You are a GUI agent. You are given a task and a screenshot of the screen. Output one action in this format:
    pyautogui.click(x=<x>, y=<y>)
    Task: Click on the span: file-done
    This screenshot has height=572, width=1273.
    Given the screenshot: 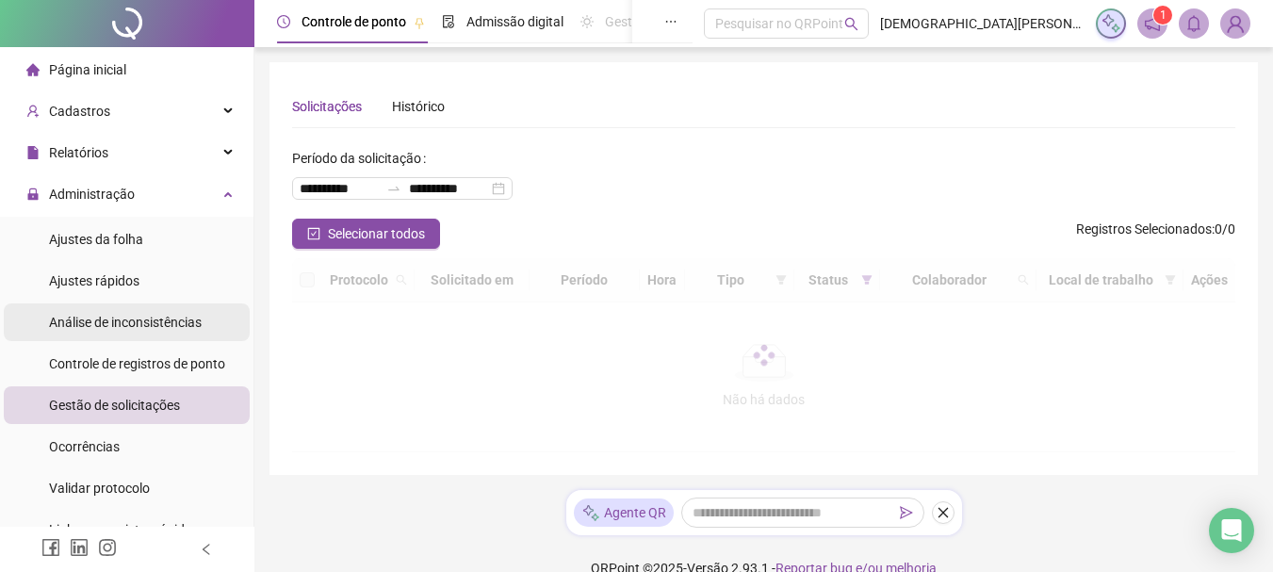 What is the action you would take?
    pyautogui.click(x=448, y=22)
    